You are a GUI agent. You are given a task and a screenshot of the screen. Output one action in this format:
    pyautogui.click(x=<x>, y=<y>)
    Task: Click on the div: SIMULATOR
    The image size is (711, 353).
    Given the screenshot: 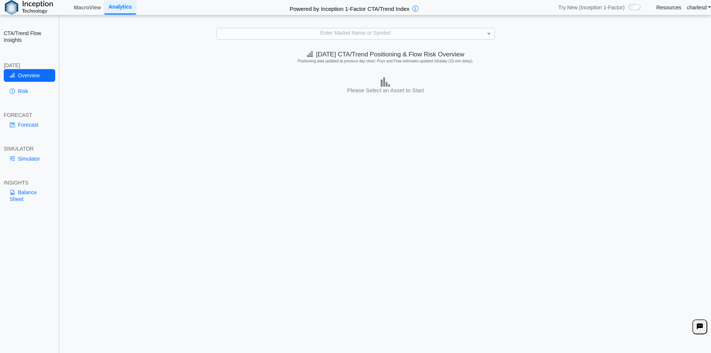 What is the action you would take?
    pyautogui.click(x=30, y=149)
    